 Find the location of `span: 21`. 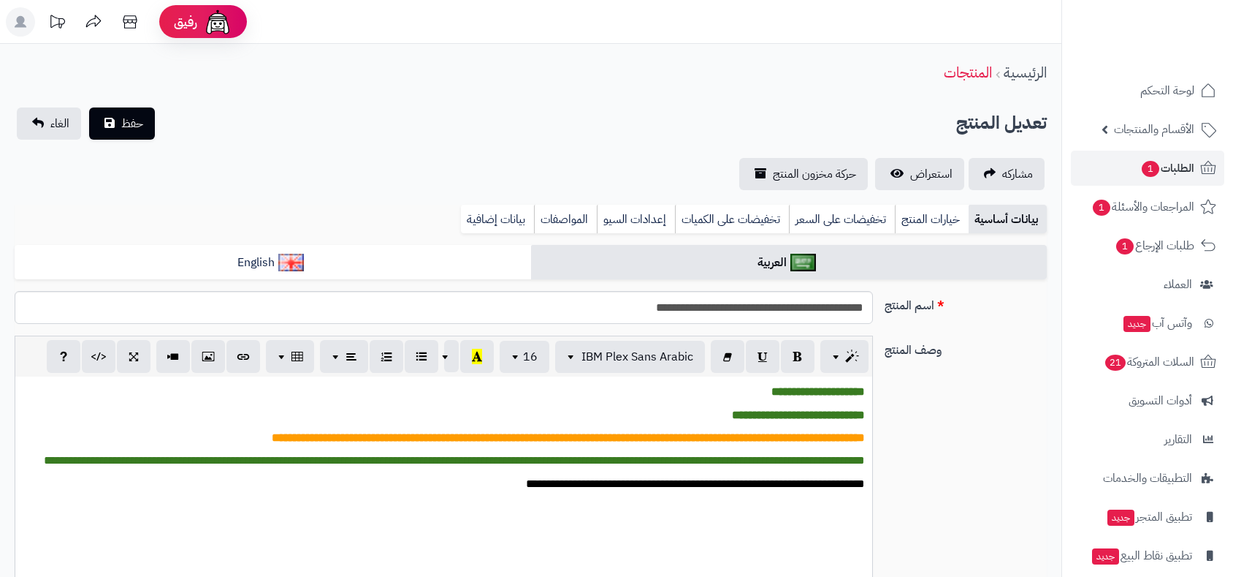

span: 21 is located at coordinates (1116, 362).